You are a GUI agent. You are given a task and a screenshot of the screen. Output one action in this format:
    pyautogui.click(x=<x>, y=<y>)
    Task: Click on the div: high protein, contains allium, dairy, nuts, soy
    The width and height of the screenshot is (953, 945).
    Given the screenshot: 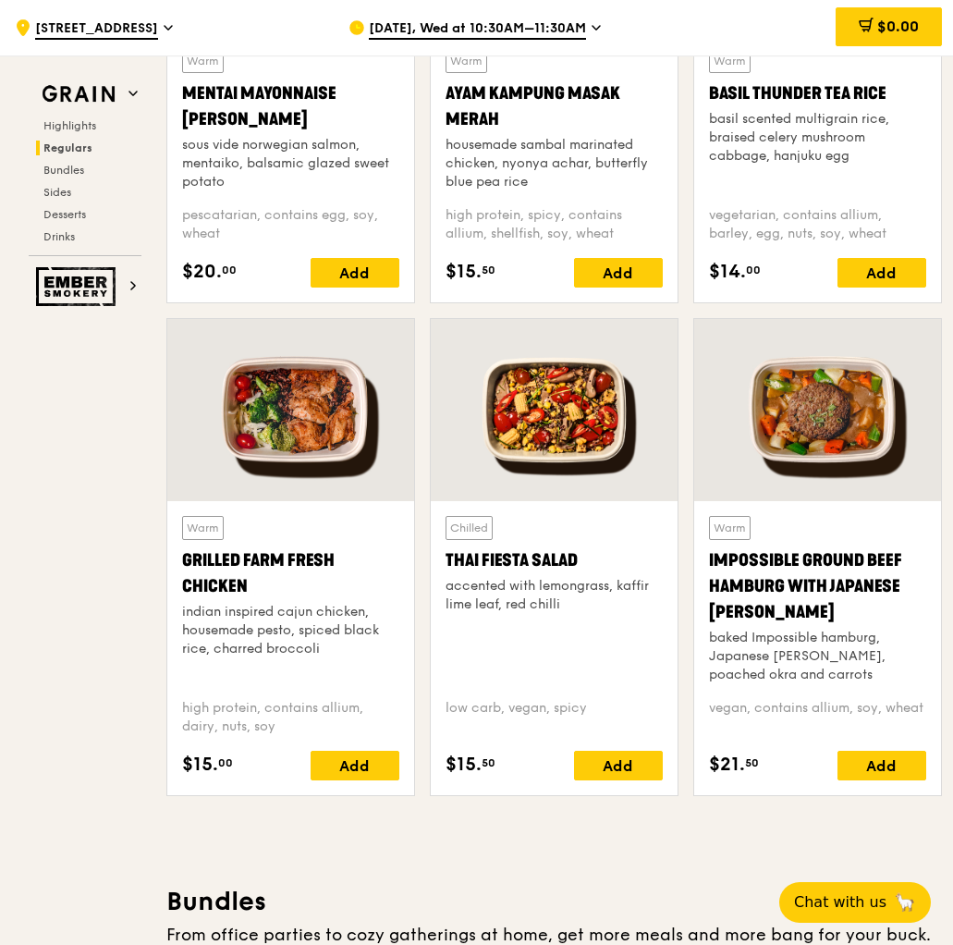 What is the action you would take?
    pyautogui.click(x=290, y=718)
    